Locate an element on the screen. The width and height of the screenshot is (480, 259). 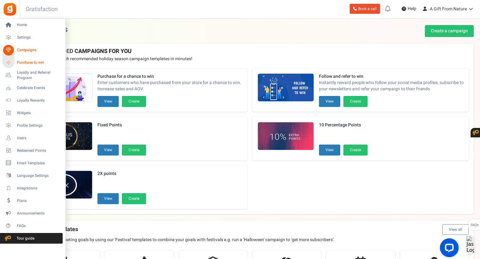
a: Language Settings is located at coordinates (33, 175).